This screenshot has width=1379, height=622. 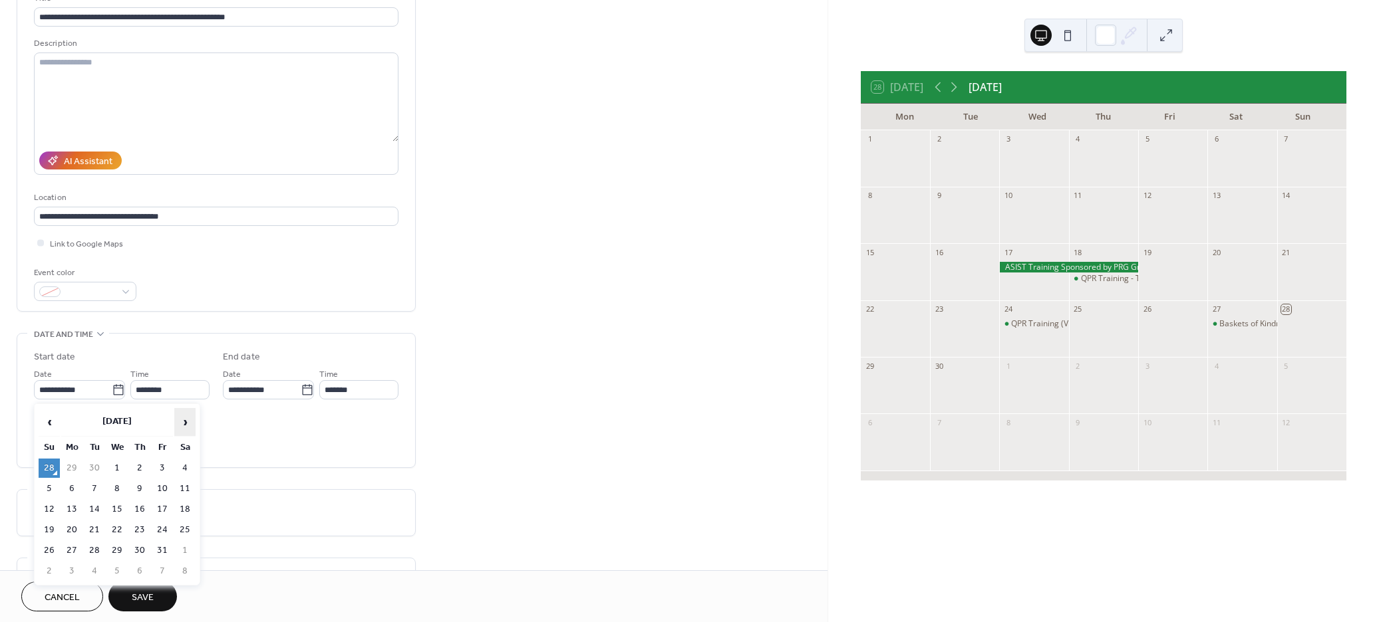 I want to click on div: 23, so click(x=938, y=309).